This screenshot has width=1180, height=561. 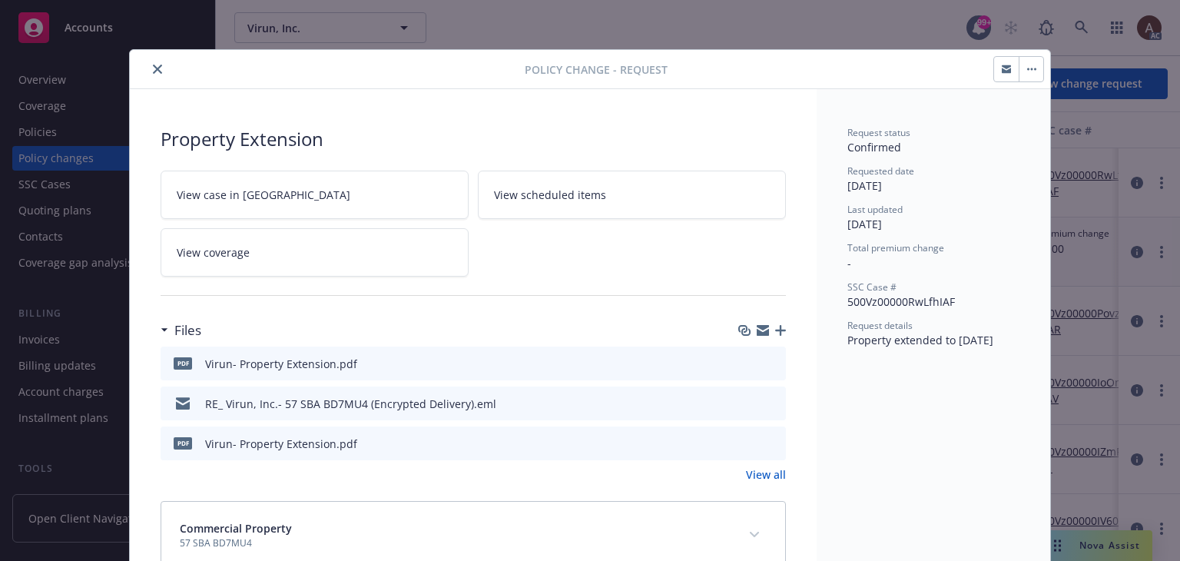 What do you see at coordinates (180, 330) in the screenshot?
I see `div: Files` at bounding box center [180, 330].